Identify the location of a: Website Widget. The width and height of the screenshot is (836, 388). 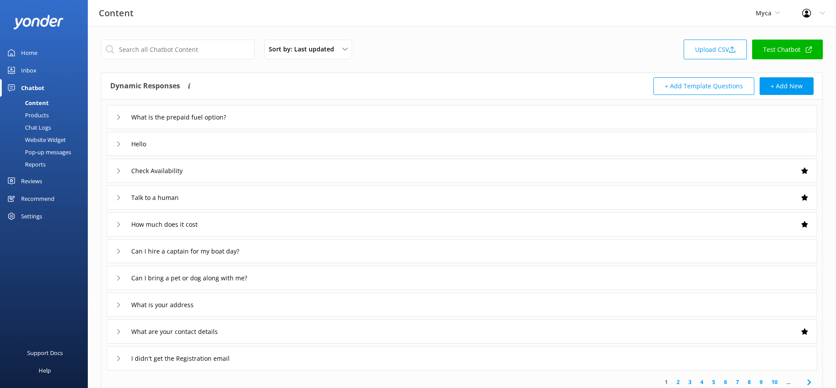
(47, 140).